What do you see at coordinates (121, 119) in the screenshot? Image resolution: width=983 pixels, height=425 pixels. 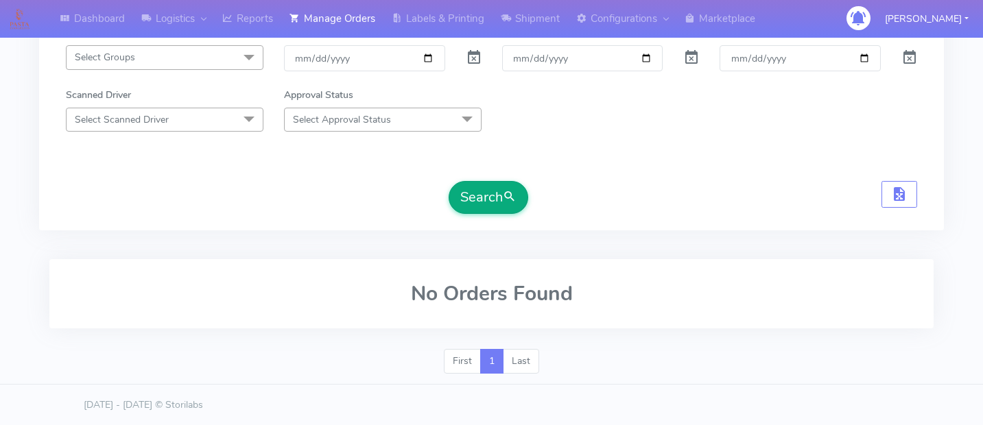 I see `span: Select Scanned Driver` at bounding box center [121, 119].